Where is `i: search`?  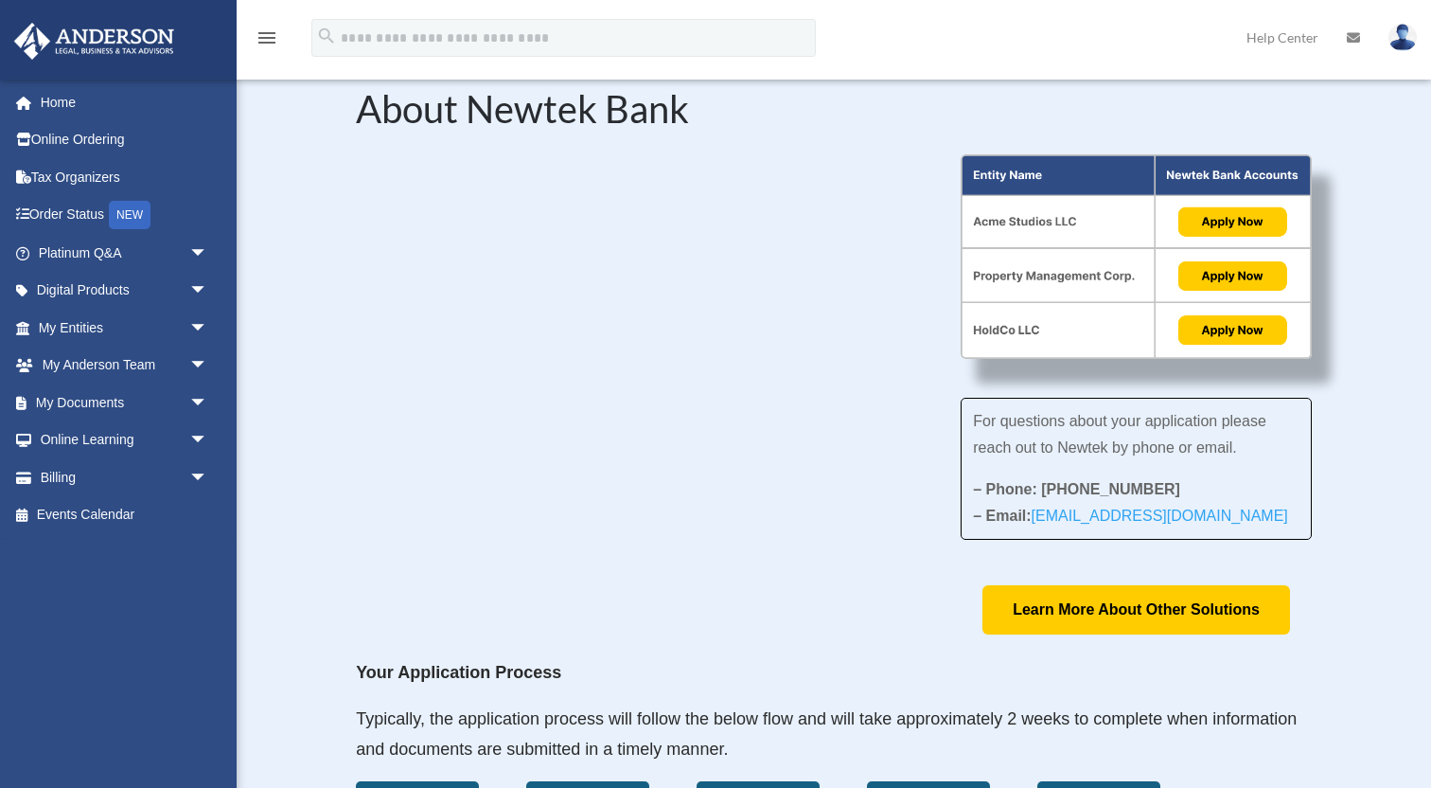
i: search is located at coordinates (327, 36).